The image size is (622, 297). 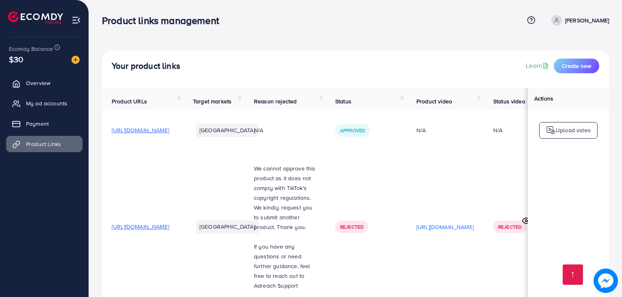 What do you see at coordinates (76, 20) in the screenshot?
I see `img: menu` at bounding box center [76, 20].